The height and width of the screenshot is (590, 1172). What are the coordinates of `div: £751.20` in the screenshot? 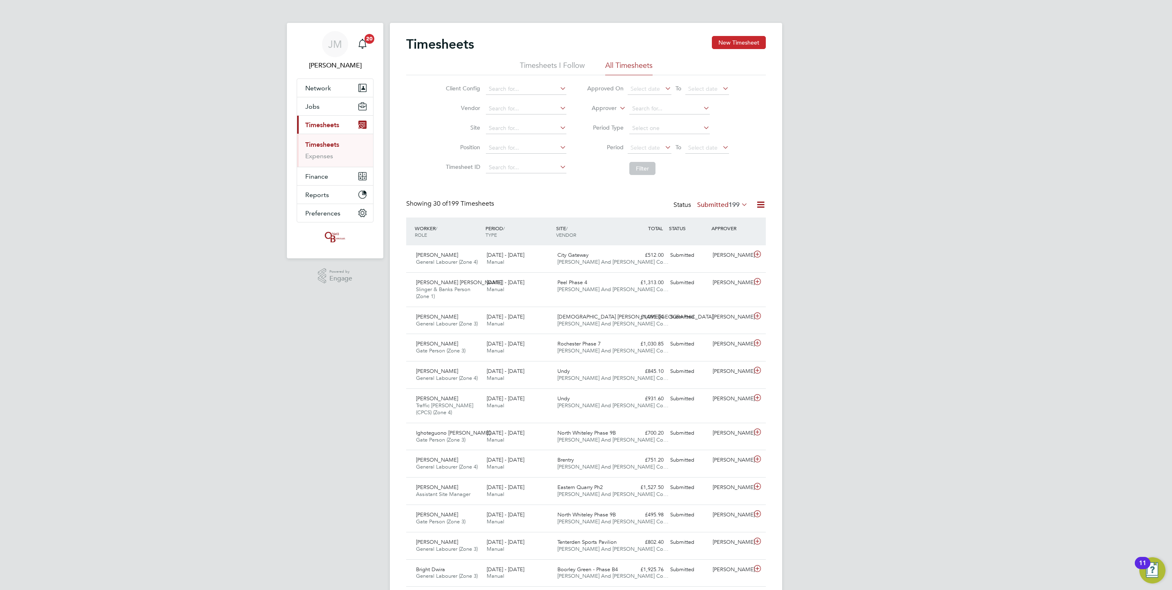 It's located at (646, 460).